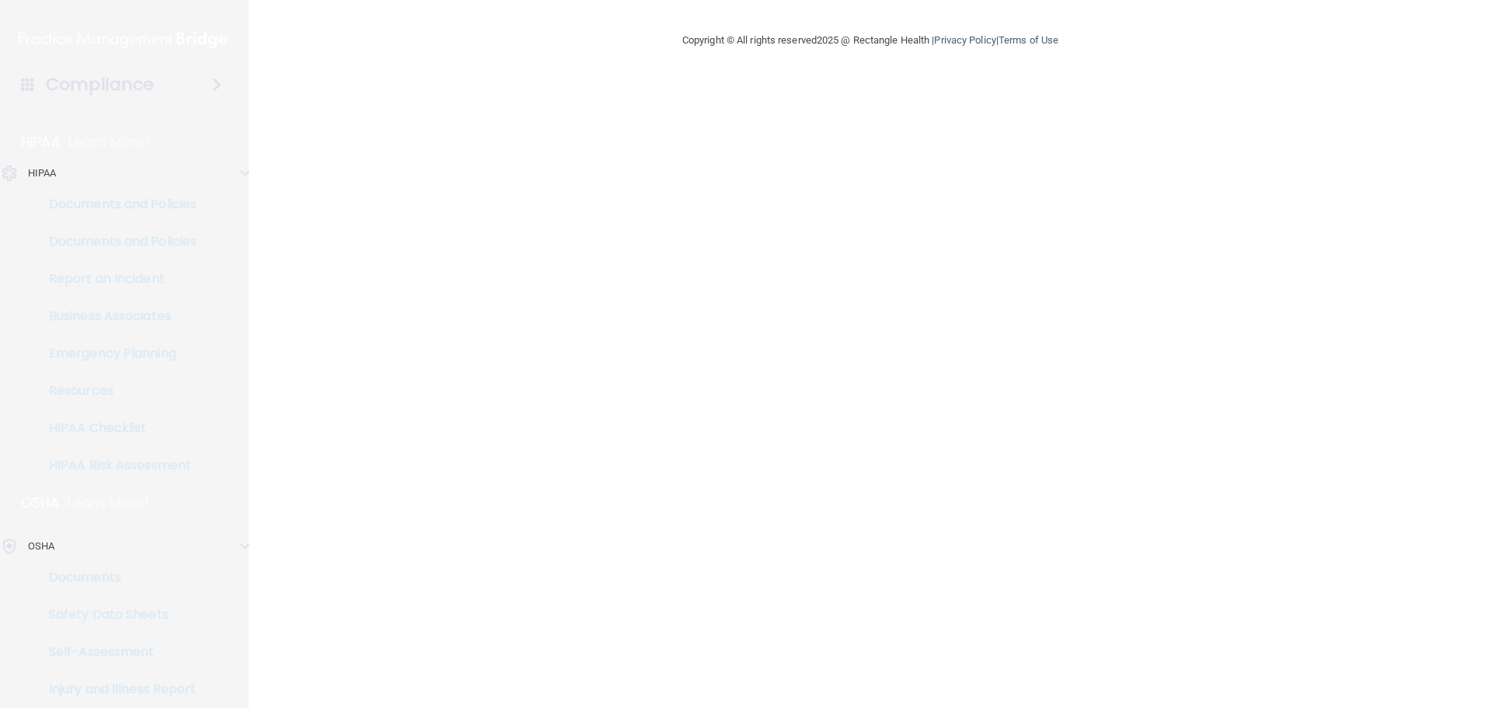 The width and height of the screenshot is (1492, 708). I want to click on p: Injury and Illness Report, so click(116, 689).